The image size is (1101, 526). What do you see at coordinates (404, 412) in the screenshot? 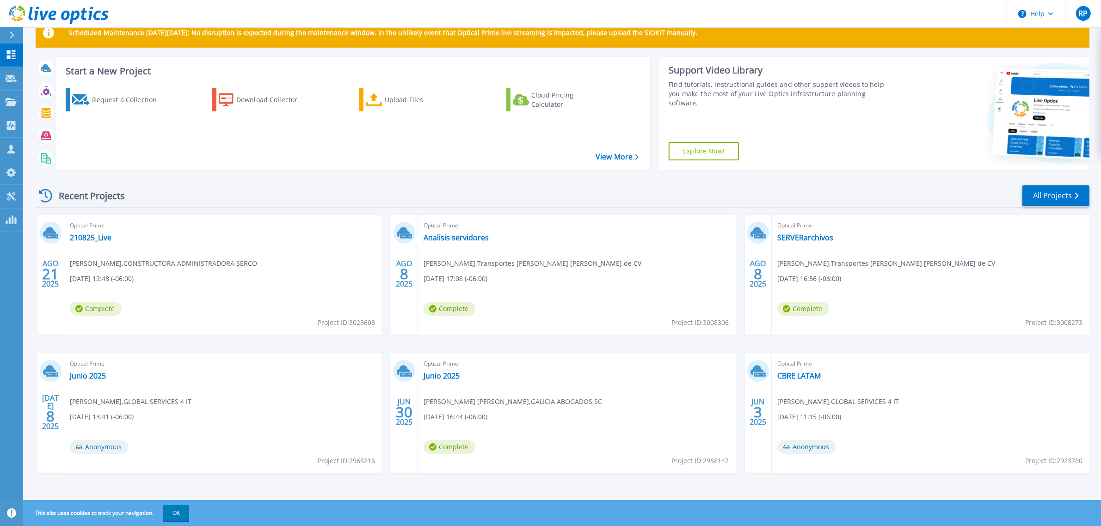
I see `span: 30` at bounding box center [404, 412].